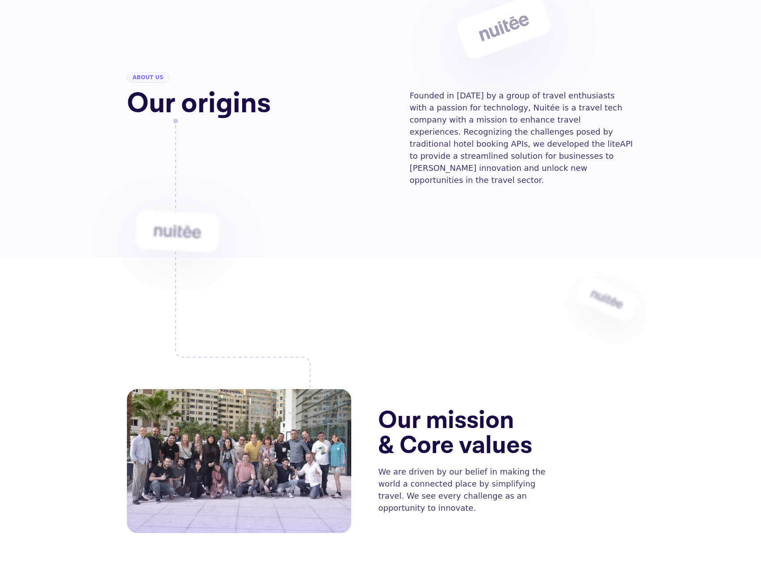 This screenshot has width=761, height=568. What do you see at coordinates (239, 461) in the screenshot?
I see `img: Team members` at bounding box center [239, 461].